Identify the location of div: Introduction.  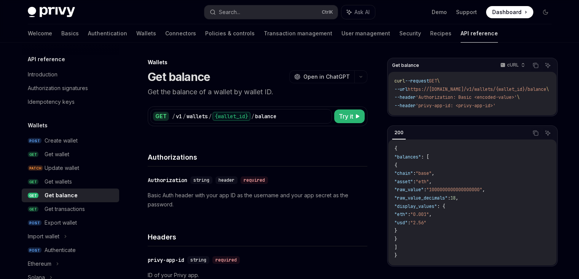
(43, 75).